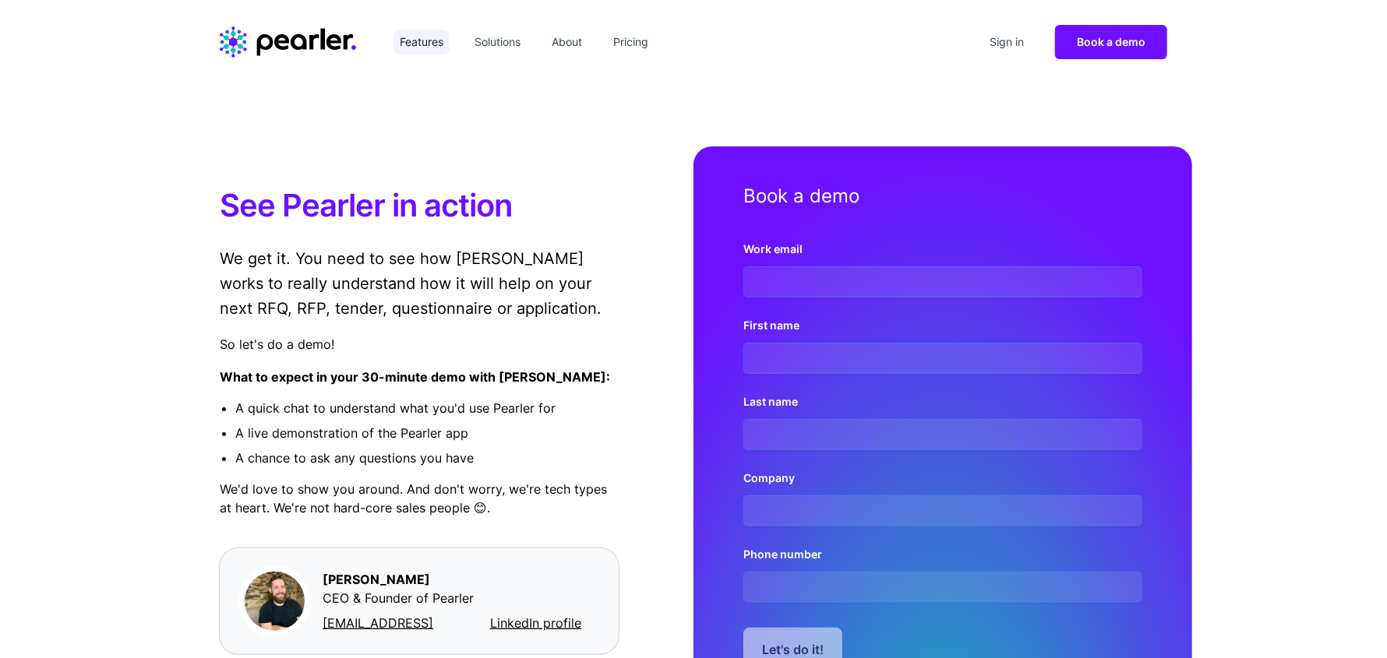 The image size is (1387, 658). Describe the element at coordinates (274, 602) in the screenshot. I see `img: Robin` at that location.